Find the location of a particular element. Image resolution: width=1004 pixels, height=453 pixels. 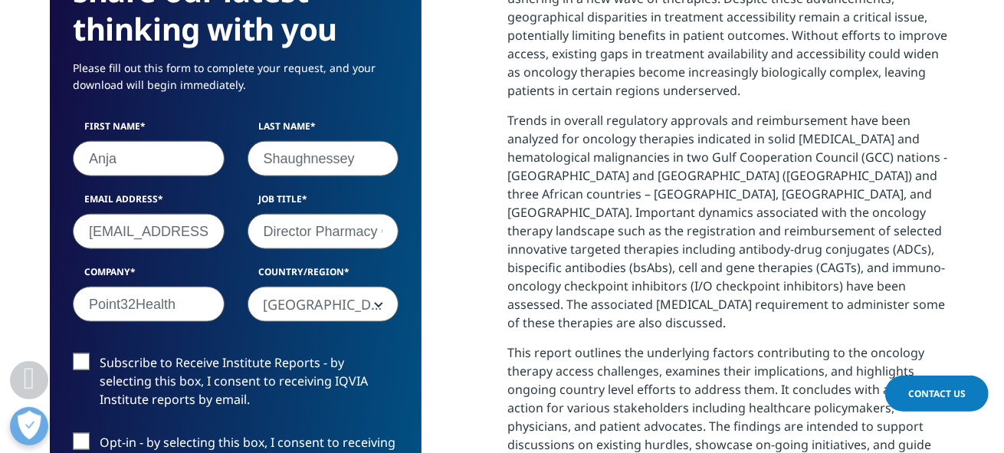

span: Contact Us is located at coordinates (937, 393).